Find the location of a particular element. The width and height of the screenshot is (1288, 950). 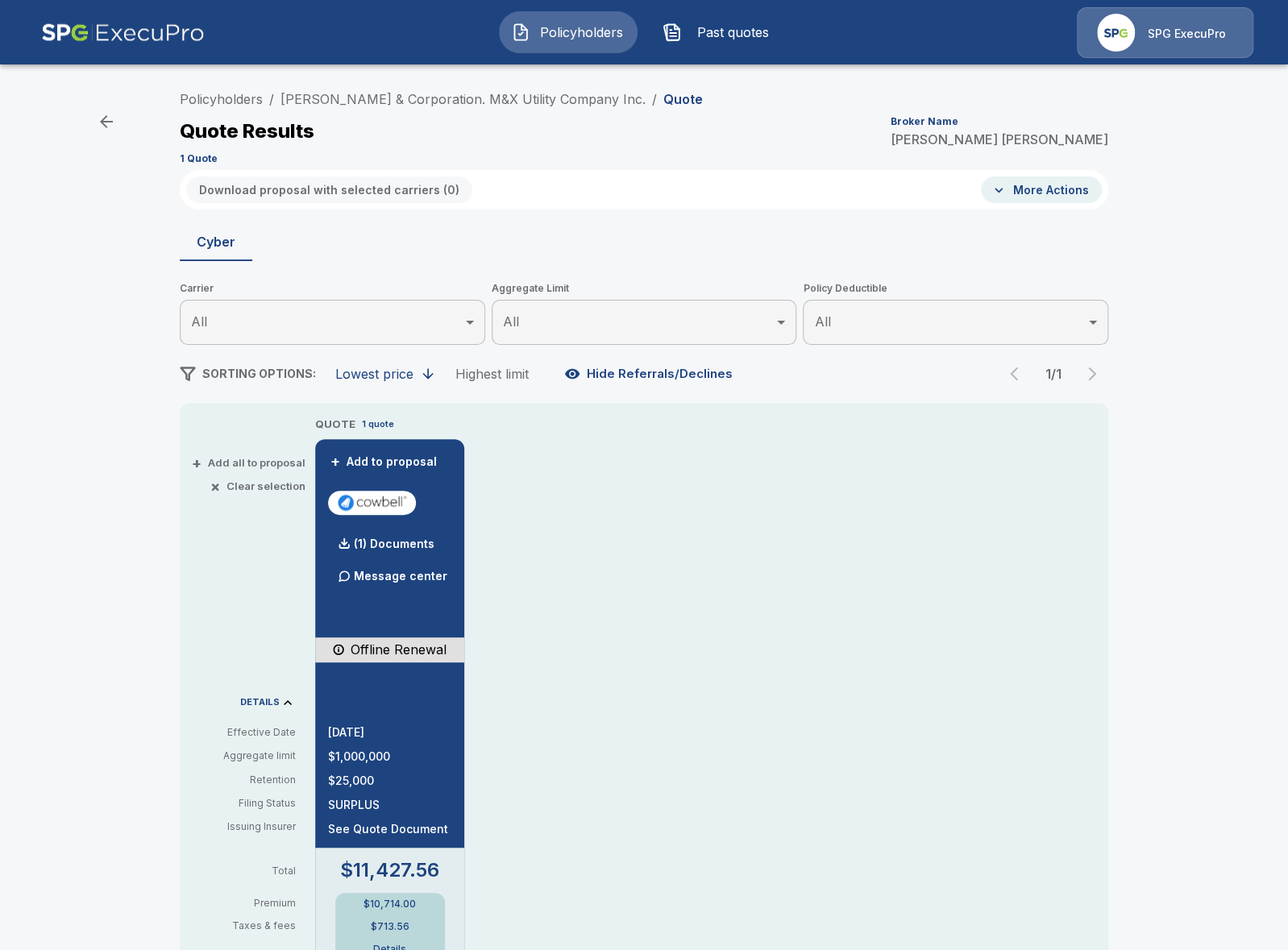

p: $713.56 is located at coordinates (390, 927).